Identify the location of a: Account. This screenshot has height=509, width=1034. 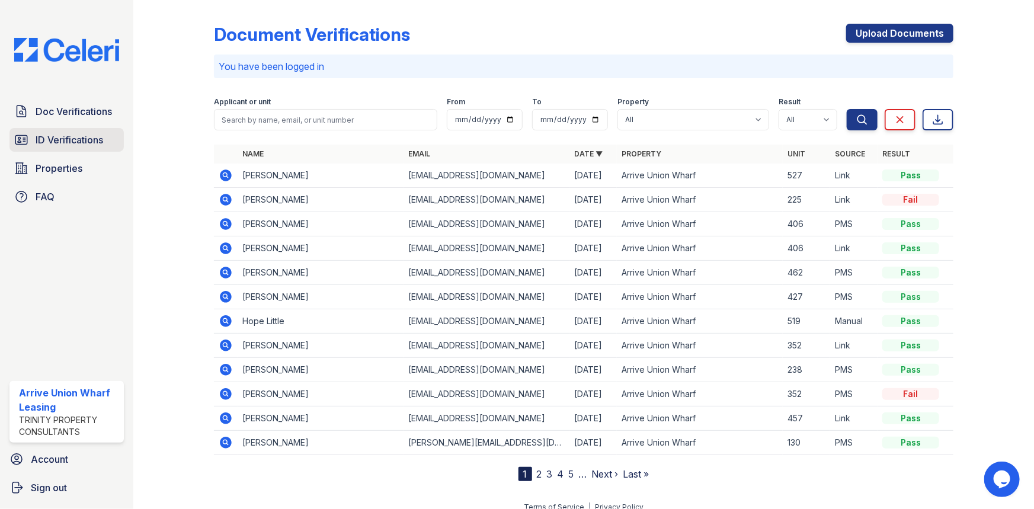
(66, 459).